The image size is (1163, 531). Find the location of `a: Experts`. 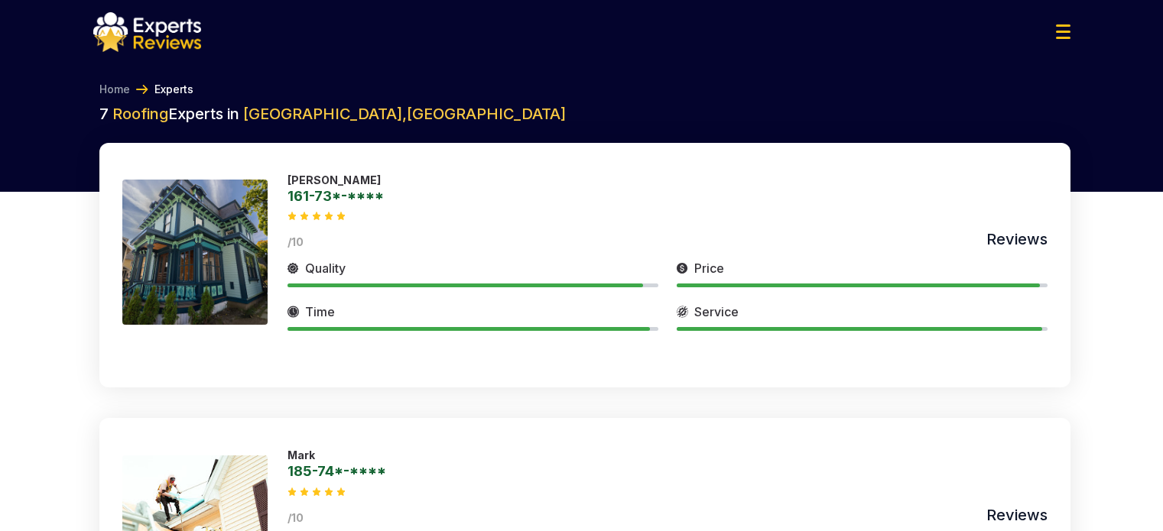

a: Experts is located at coordinates (174, 89).